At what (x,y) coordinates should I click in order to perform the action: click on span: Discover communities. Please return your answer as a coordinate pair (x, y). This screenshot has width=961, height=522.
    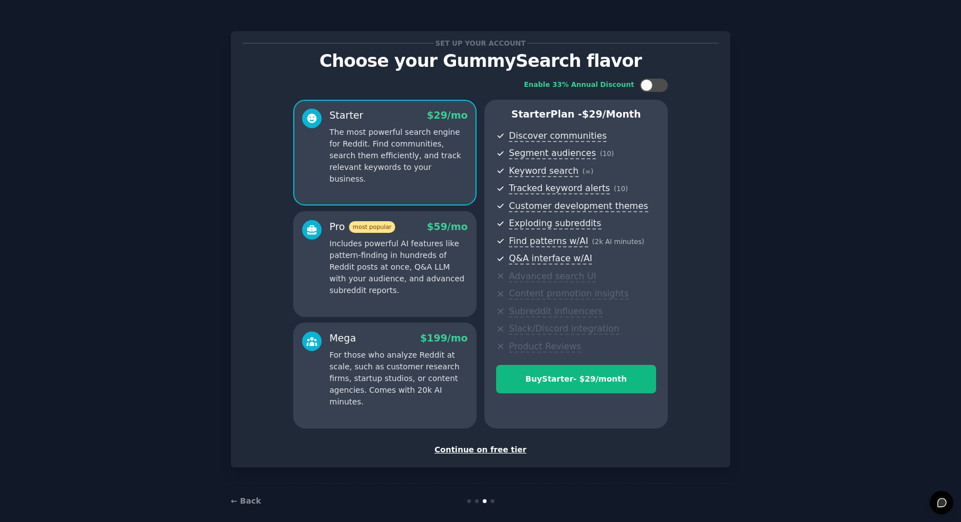
    Looking at the image, I should click on (557, 136).